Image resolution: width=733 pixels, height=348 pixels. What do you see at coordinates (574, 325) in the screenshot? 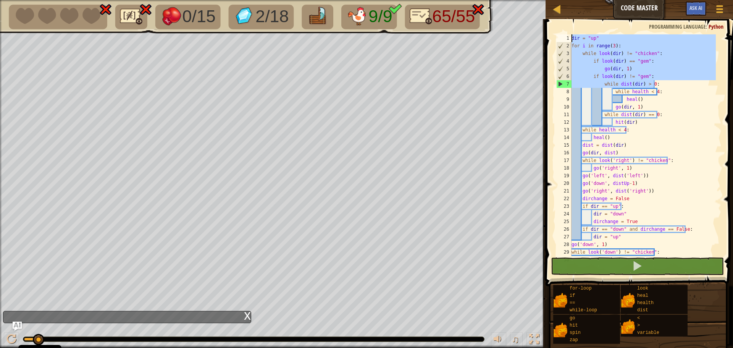
I see `span: hit` at bounding box center [574, 325].